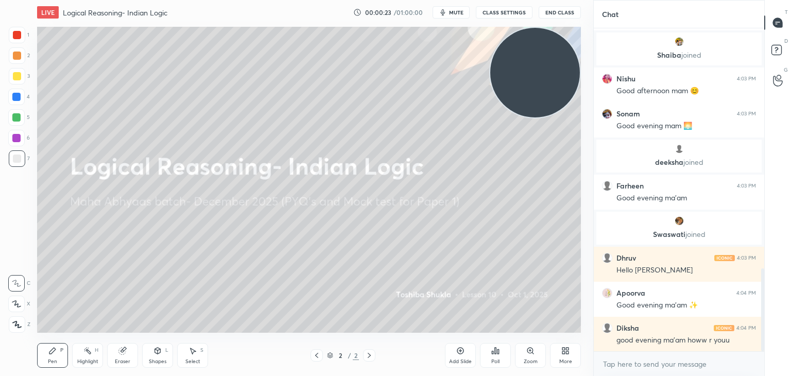 The width and height of the screenshot is (791, 376). I want to click on div: P, so click(62, 350).